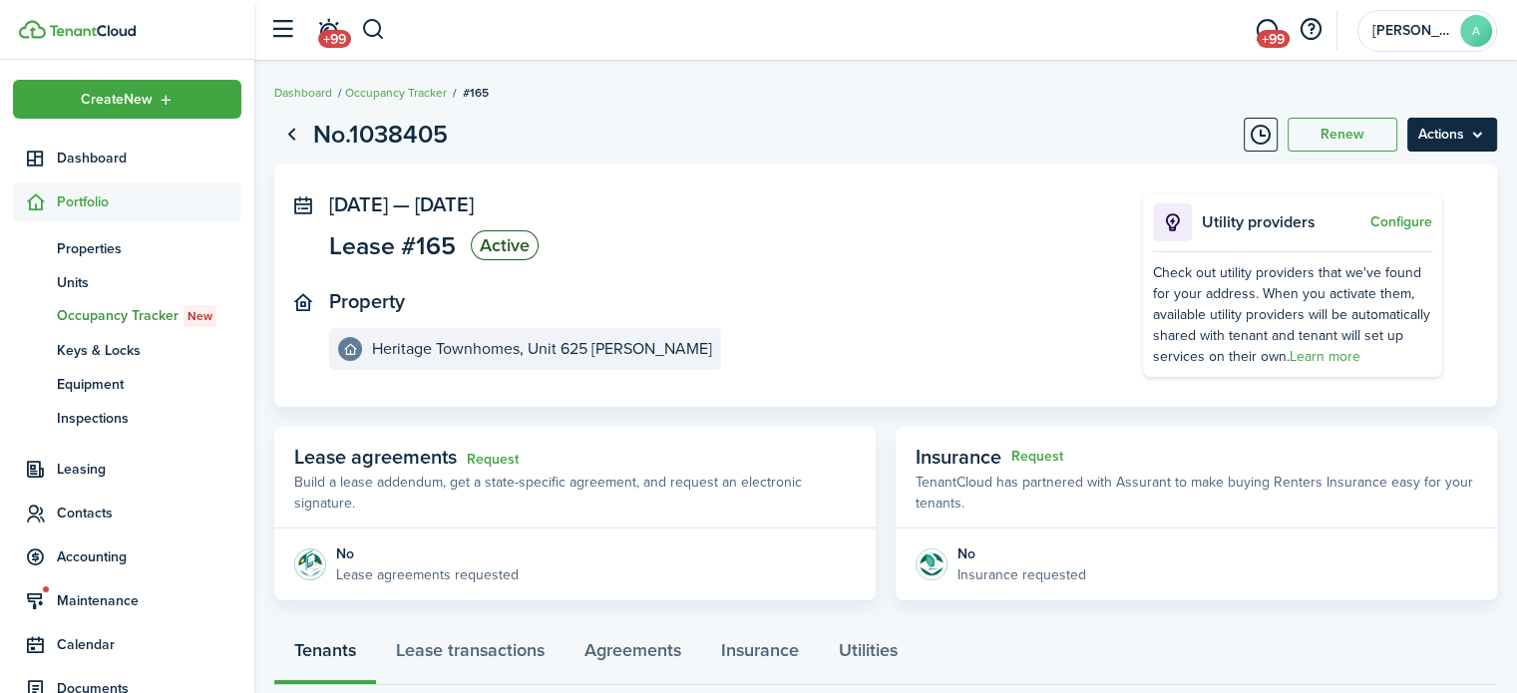 This screenshot has width=1517, height=693. Describe the element at coordinates (149, 282) in the screenshot. I see `span: Units` at that location.